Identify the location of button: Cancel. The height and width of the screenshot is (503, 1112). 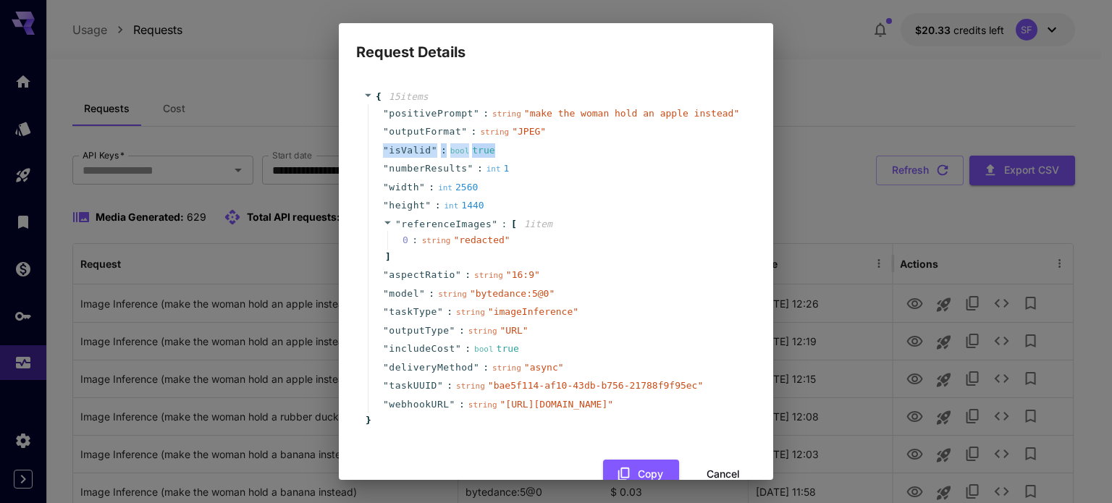
(724, 474).